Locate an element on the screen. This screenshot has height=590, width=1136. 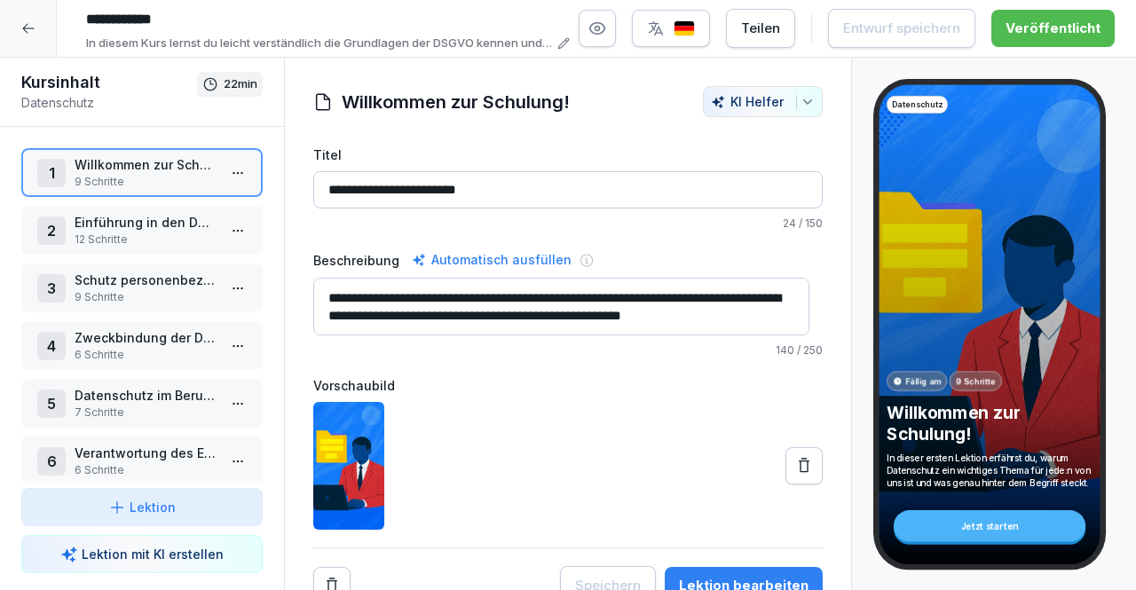
div: 4Zweckbindung der Datennutzung6 Schritte is located at coordinates (142, 345).